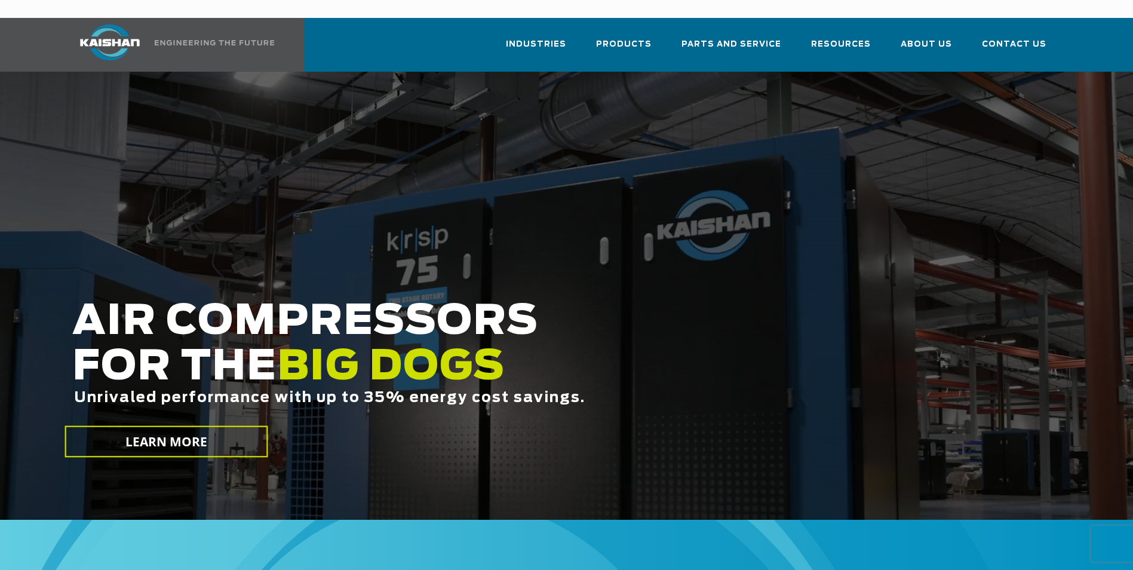  Describe the element at coordinates (624, 49) in the screenshot. I see `a: Products` at that location.